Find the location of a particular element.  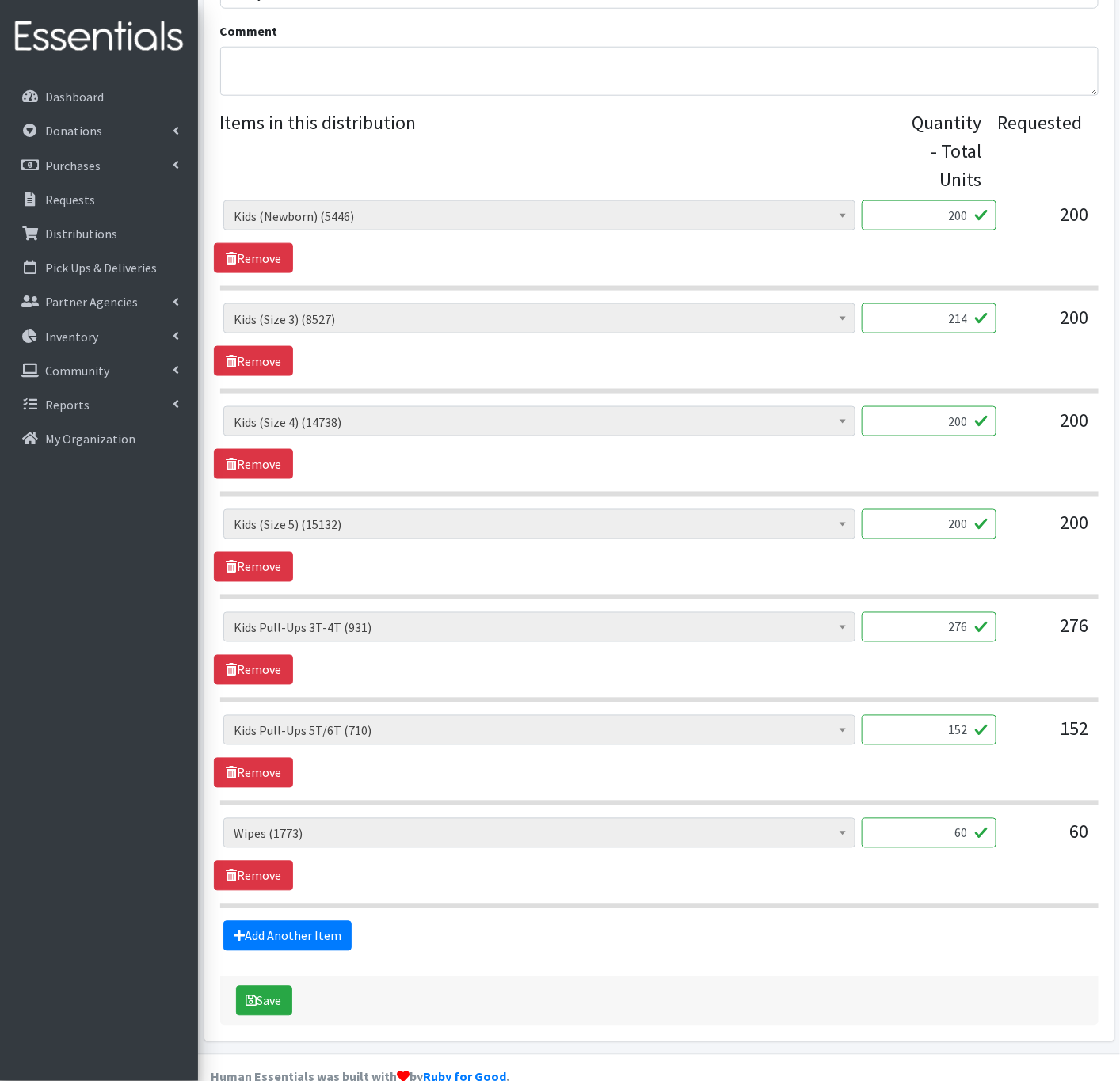

p: Donations is located at coordinates (73, 131).